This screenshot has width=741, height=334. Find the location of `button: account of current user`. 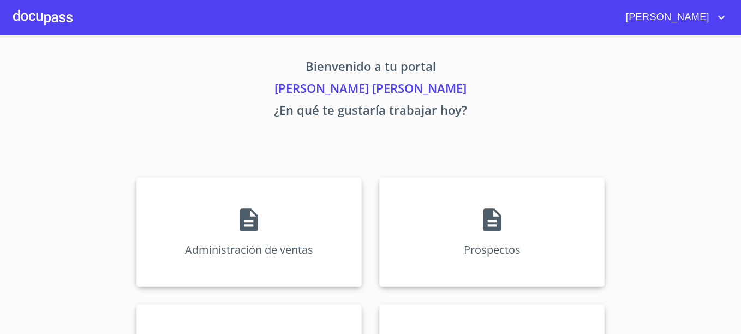

button: account of current user is located at coordinates (673, 17).